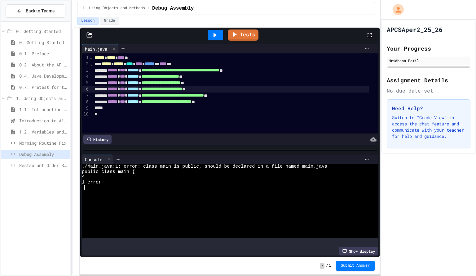  What do you see at coordinates (86, 108) in the screenshot?
I see `div: 9` at bounding box center [86, 108].